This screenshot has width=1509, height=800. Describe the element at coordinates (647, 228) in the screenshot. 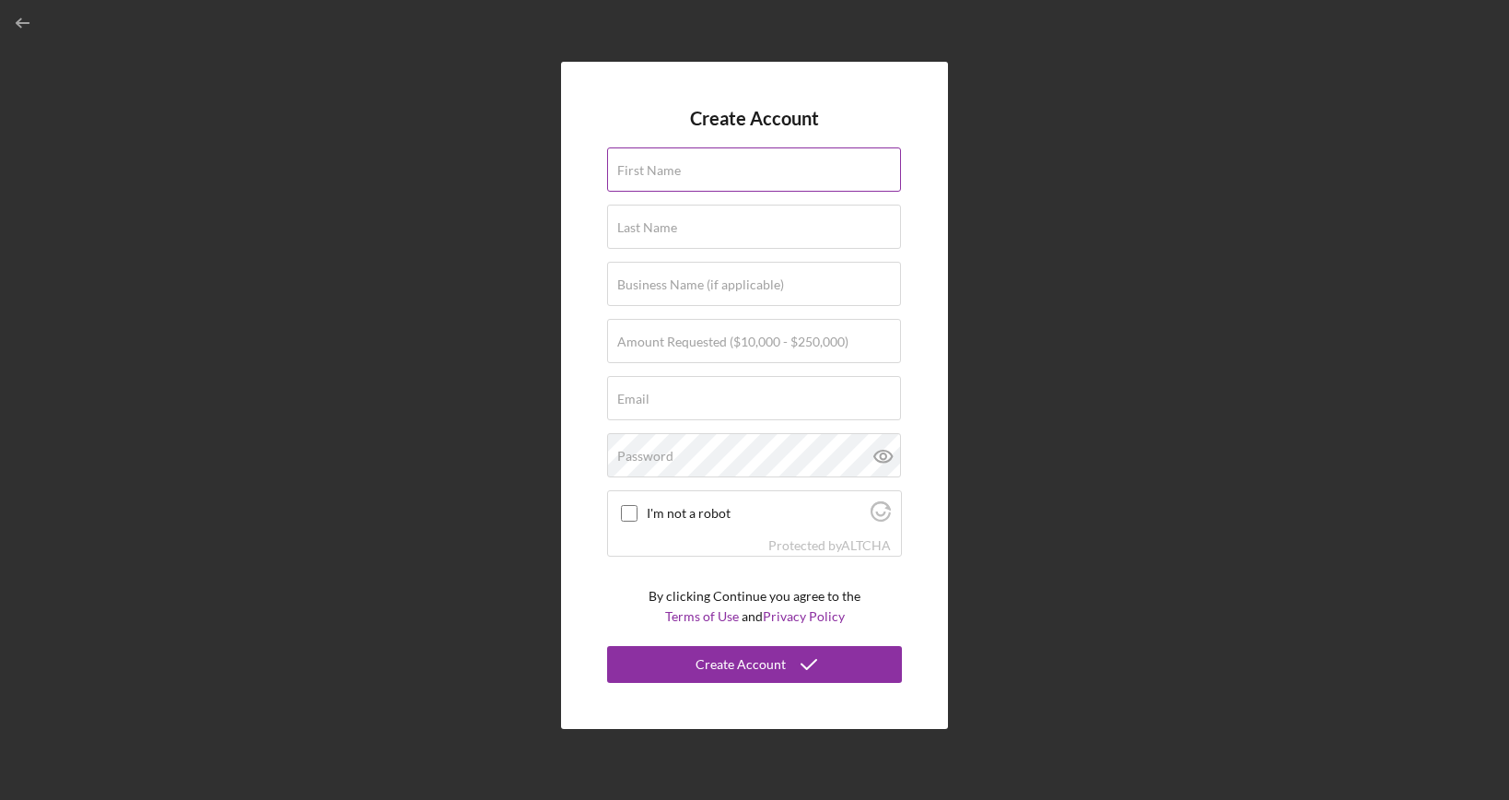

I see `label: Last Name` at that location.